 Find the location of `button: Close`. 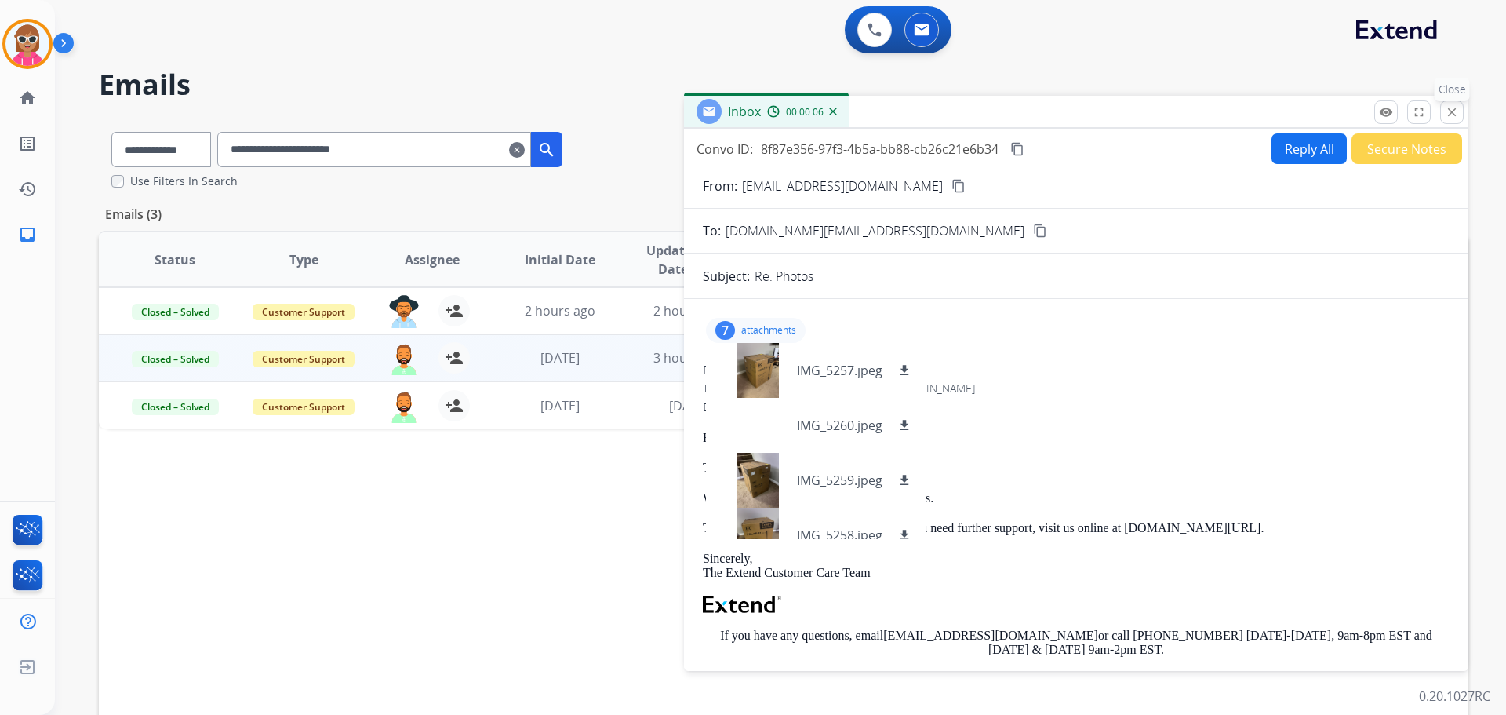

button: Close is located at coordinates (1452, 112).